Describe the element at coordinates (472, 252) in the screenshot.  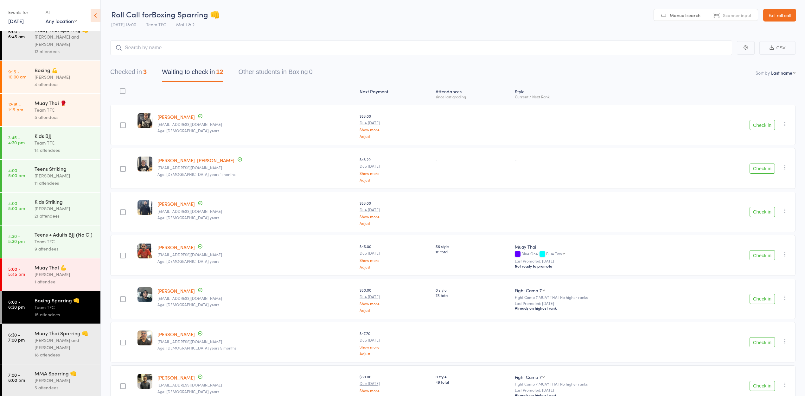
I see `span: 111 total` at that location.